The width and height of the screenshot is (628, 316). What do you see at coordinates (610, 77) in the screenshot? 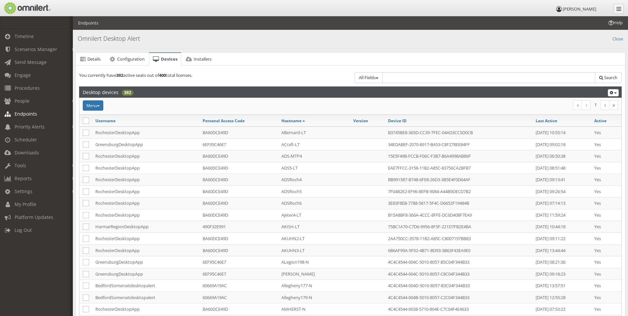
I see `span: Search` at bounding box center [610, 77].